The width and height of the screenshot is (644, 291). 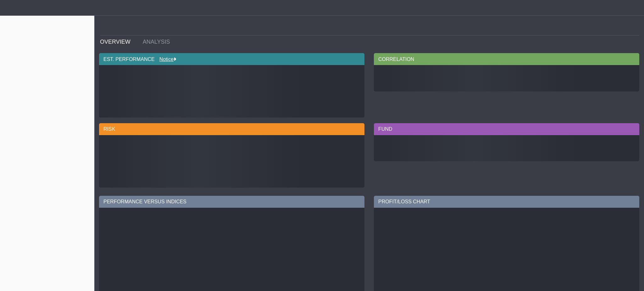 I want to click on a: Notice, so click(x=164, y=59).